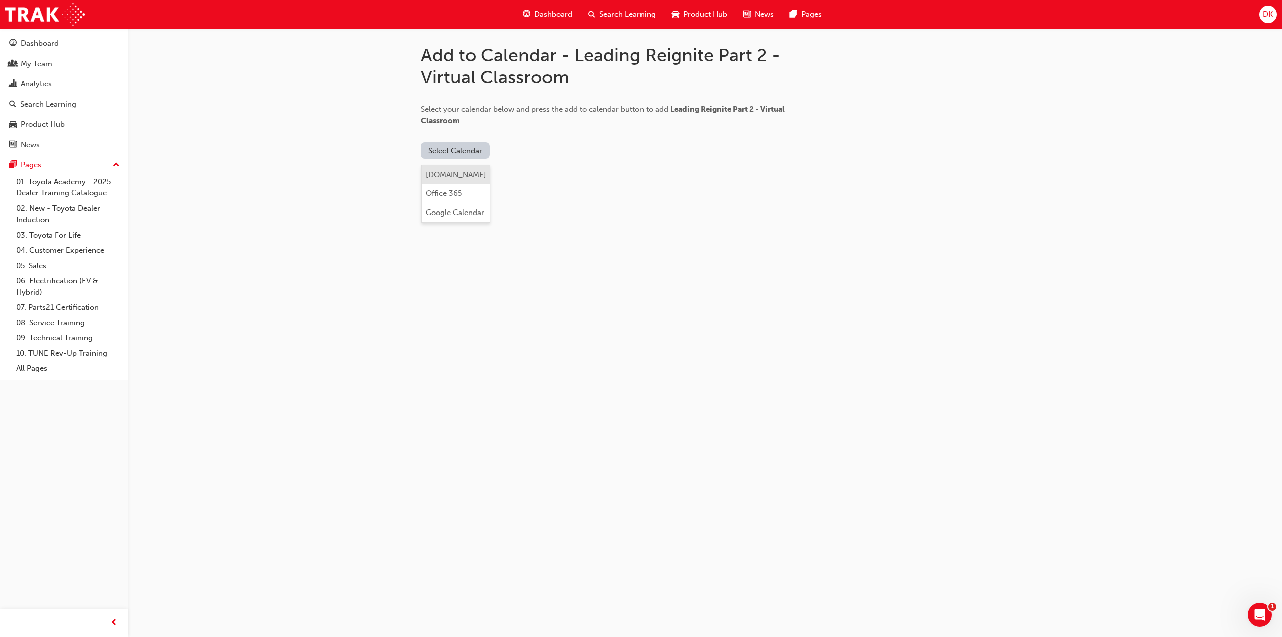 This screenshot has width=1282, height=637. I want to click on h1: Add to Calendar - Leading Reignite Part 2 - Virtual Classroom, so click(621, 66).